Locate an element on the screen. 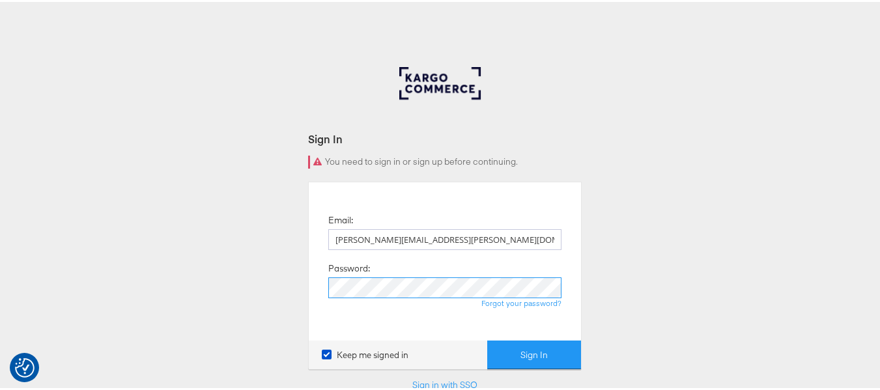 The width and height of the screenshot is (880, 390). label: Password: is located at coordinates (349, 266).